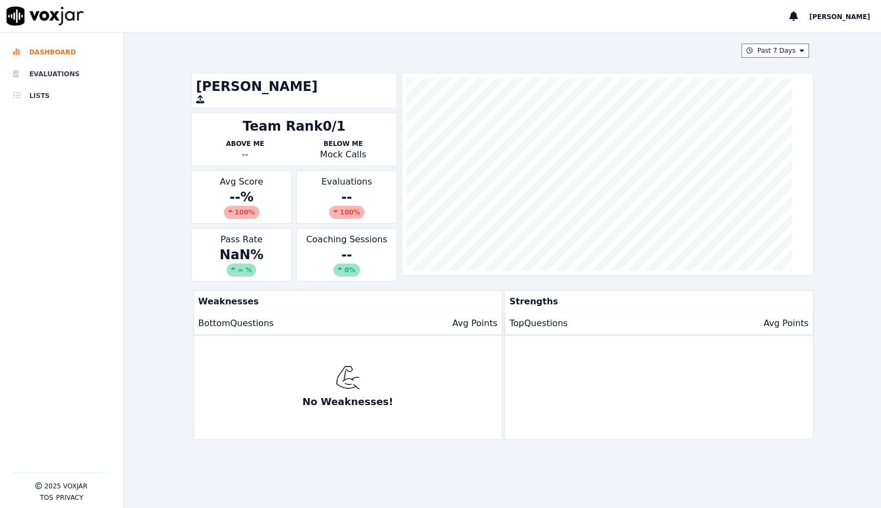  What do you see at coordinates (657, 302) in the screenshot?
I see `p: Strengths` at bounding box center [657, 302].